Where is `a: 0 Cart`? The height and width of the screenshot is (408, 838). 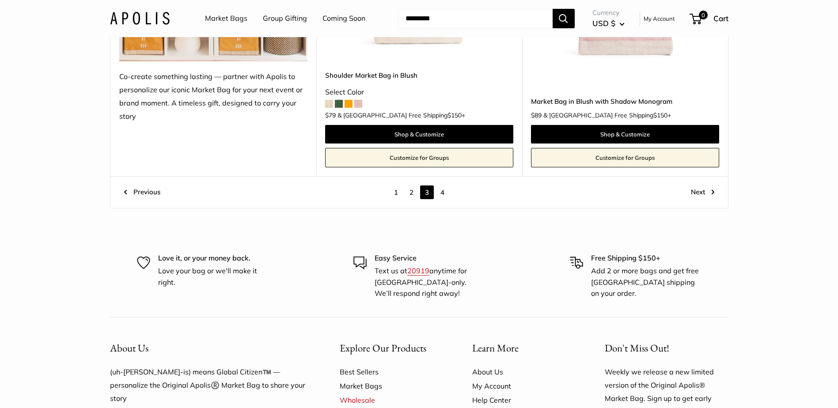 a: 0 Cart is located at coordinates (709, 19).